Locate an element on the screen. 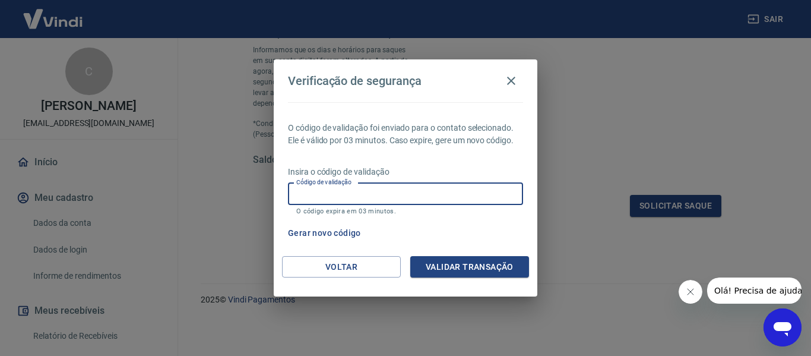  button: Voltar is located at coordinates (341, 267).